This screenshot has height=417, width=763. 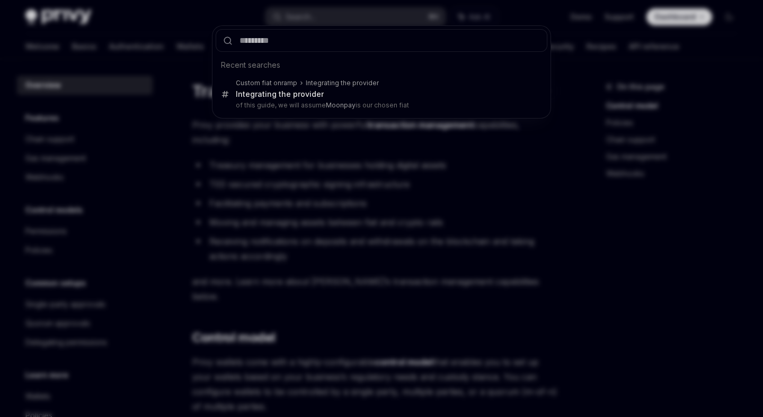 I want to click on b: Moonpay, so click(x=341, y=105).